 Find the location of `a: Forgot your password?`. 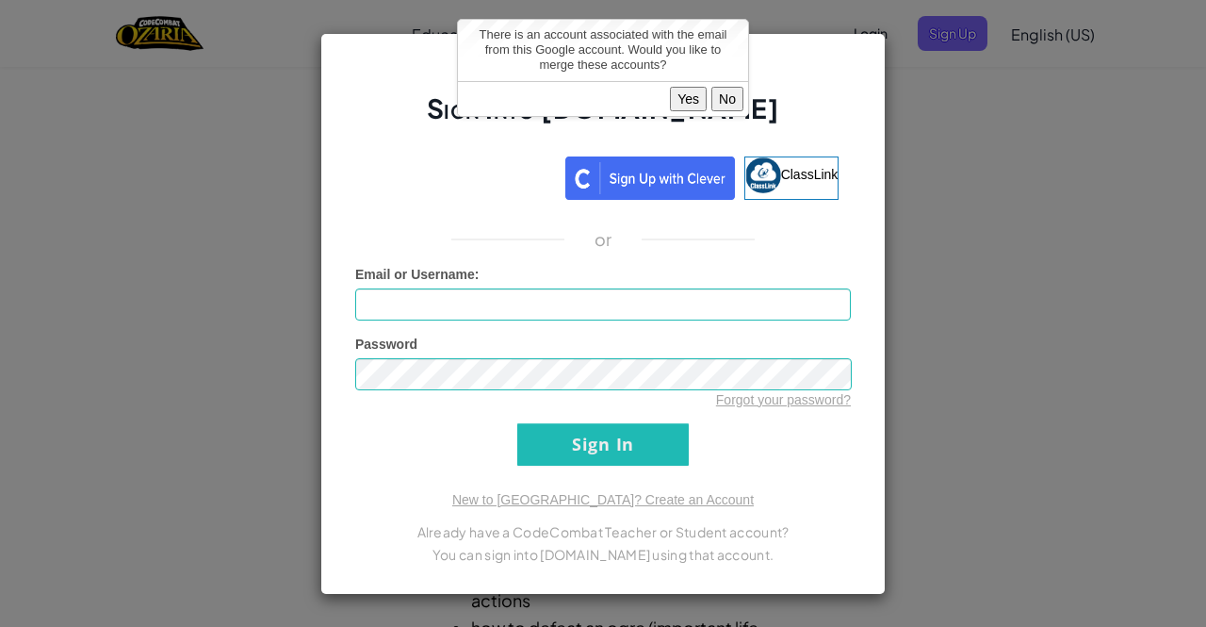

a: Forgot your password? is located at coordinates (783, 400).